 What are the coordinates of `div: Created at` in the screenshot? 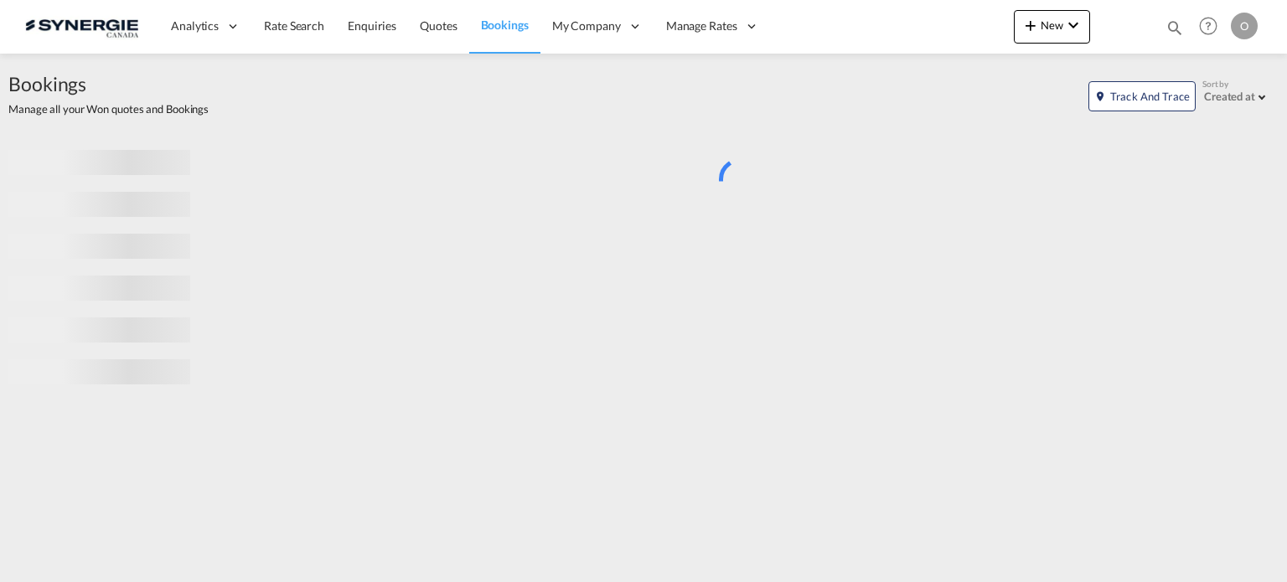 It's located at (1229, 96).